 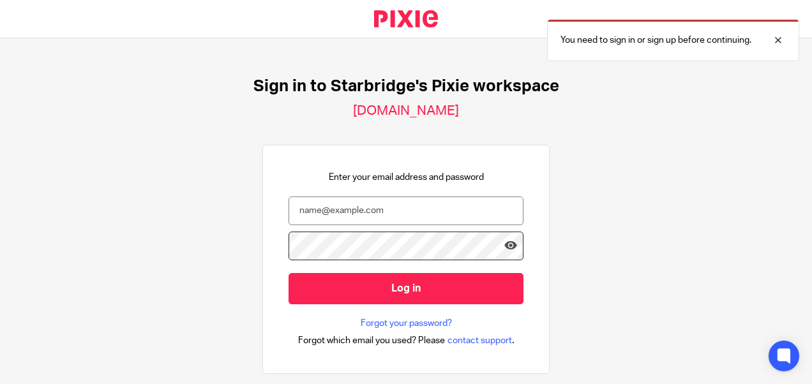 What do you see at coordinates (406, 211) in the screenshot?
I see `input: name@example.com` at bounding box center [406, 211].